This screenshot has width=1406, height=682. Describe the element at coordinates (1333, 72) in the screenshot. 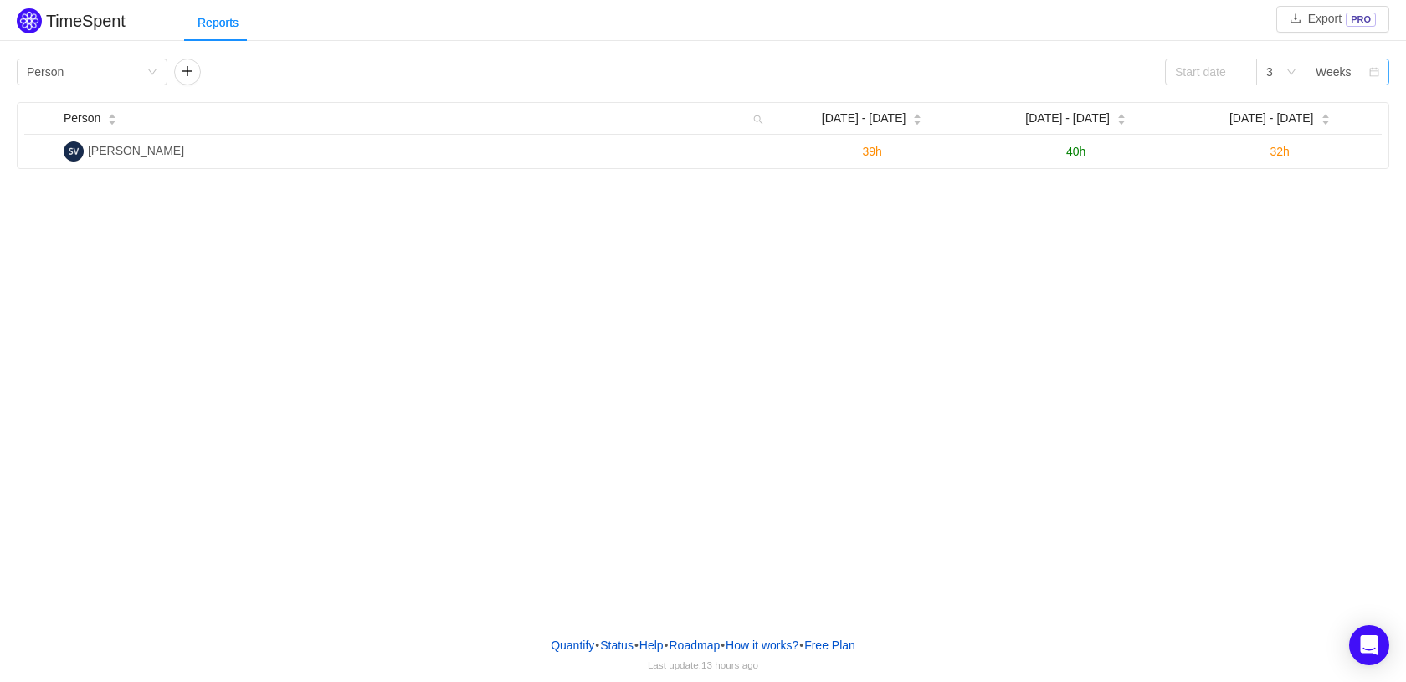

I see `div: Weeks` at that location.